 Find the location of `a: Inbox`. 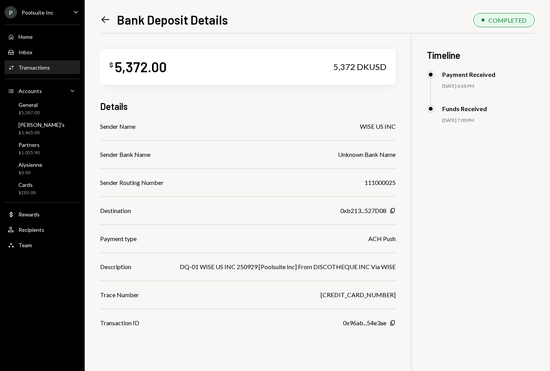

a: Inbox is located at coordinates (42, 52).